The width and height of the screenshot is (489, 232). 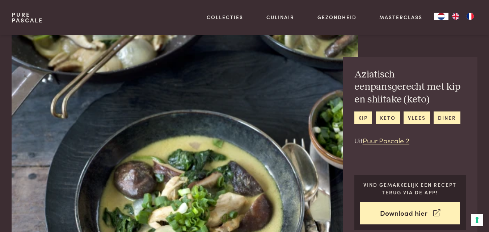 What do you see at coordinates (410, 140) in the screenshot?
I see `p: Uit` at bounding box center [410, 140].